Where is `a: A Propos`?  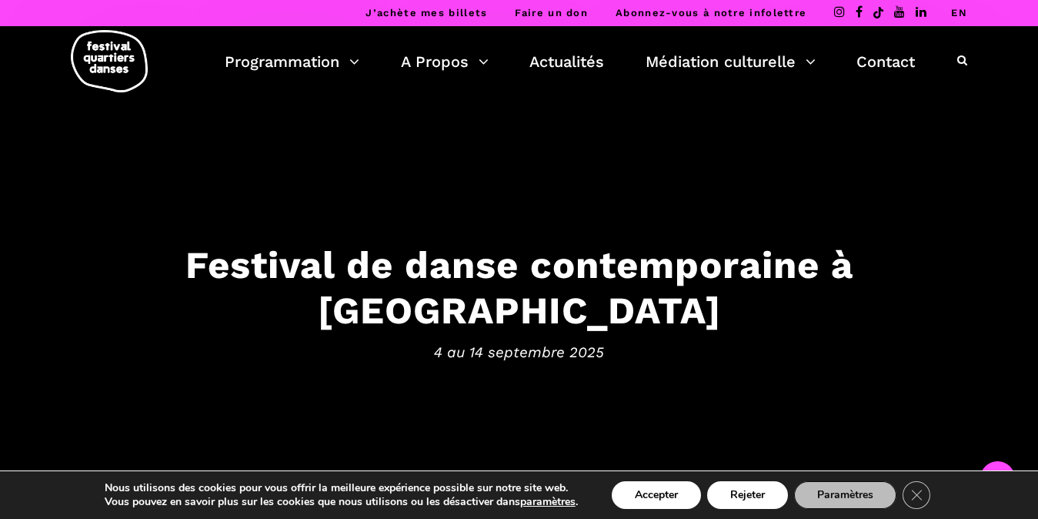
a: A Propos is located at coordinates (445, 62).